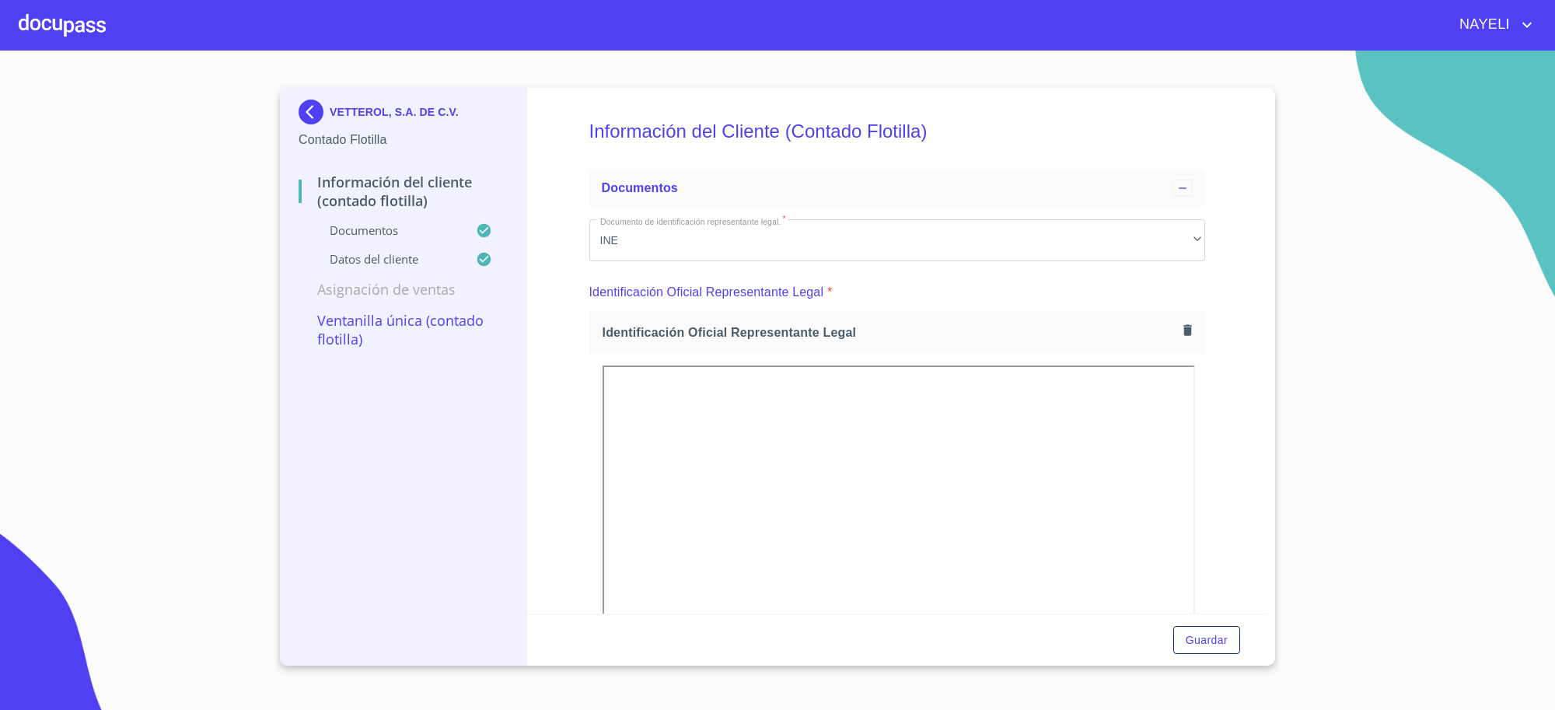 The width and height of the screenshot is (1555, 710). What do you see at coordinates (897, 188) in the screenshot?
I see `div: Documentos` at bounding box center [897, 188].